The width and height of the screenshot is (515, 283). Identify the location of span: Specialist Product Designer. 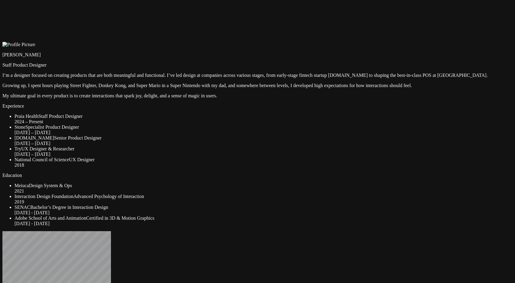
(52, 127).